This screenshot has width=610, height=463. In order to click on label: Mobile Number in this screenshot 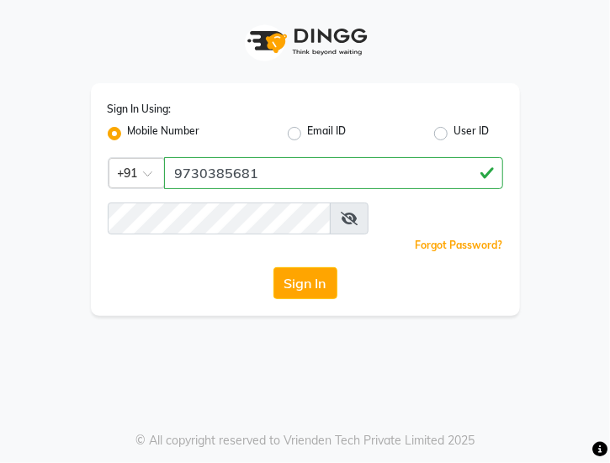, I will do `click(164, 134)`.